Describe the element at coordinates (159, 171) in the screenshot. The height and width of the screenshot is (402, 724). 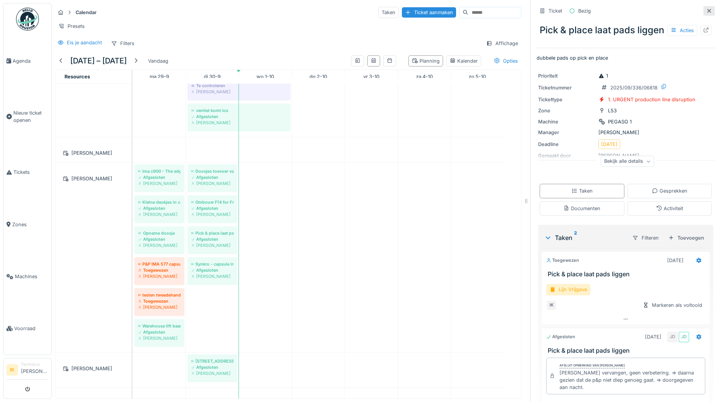
I see `div: Ima c900 - The edges of the boxes are a little bit cut.` at that location.